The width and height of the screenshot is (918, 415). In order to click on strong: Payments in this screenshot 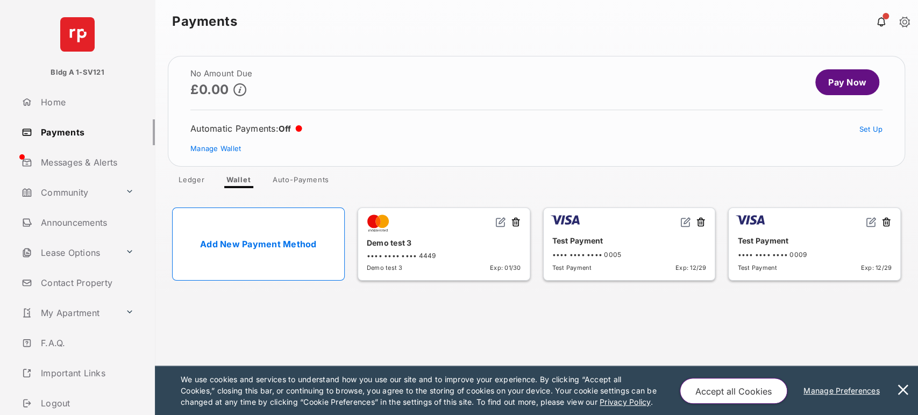, I will do `click(204, 22)`.